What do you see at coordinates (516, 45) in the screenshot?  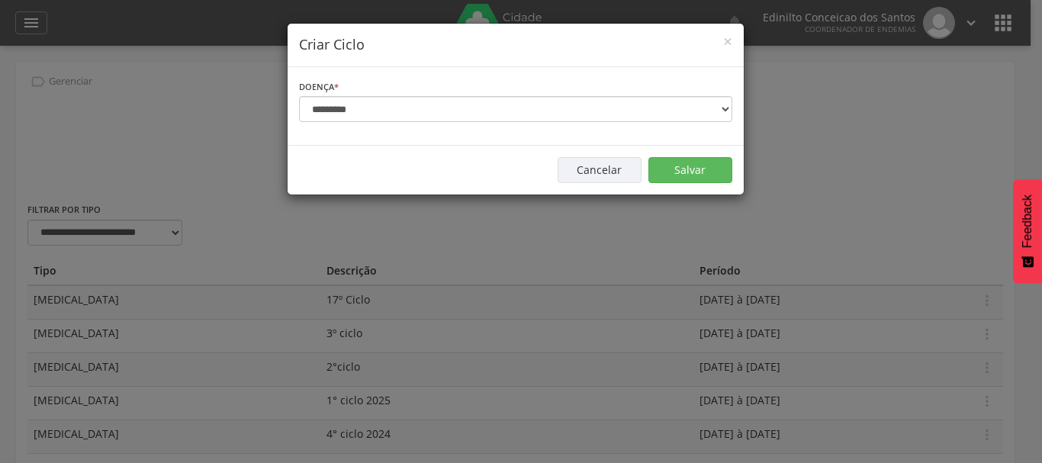 I see `h4: Criar Ciclo` at bounding box center [516, 45].